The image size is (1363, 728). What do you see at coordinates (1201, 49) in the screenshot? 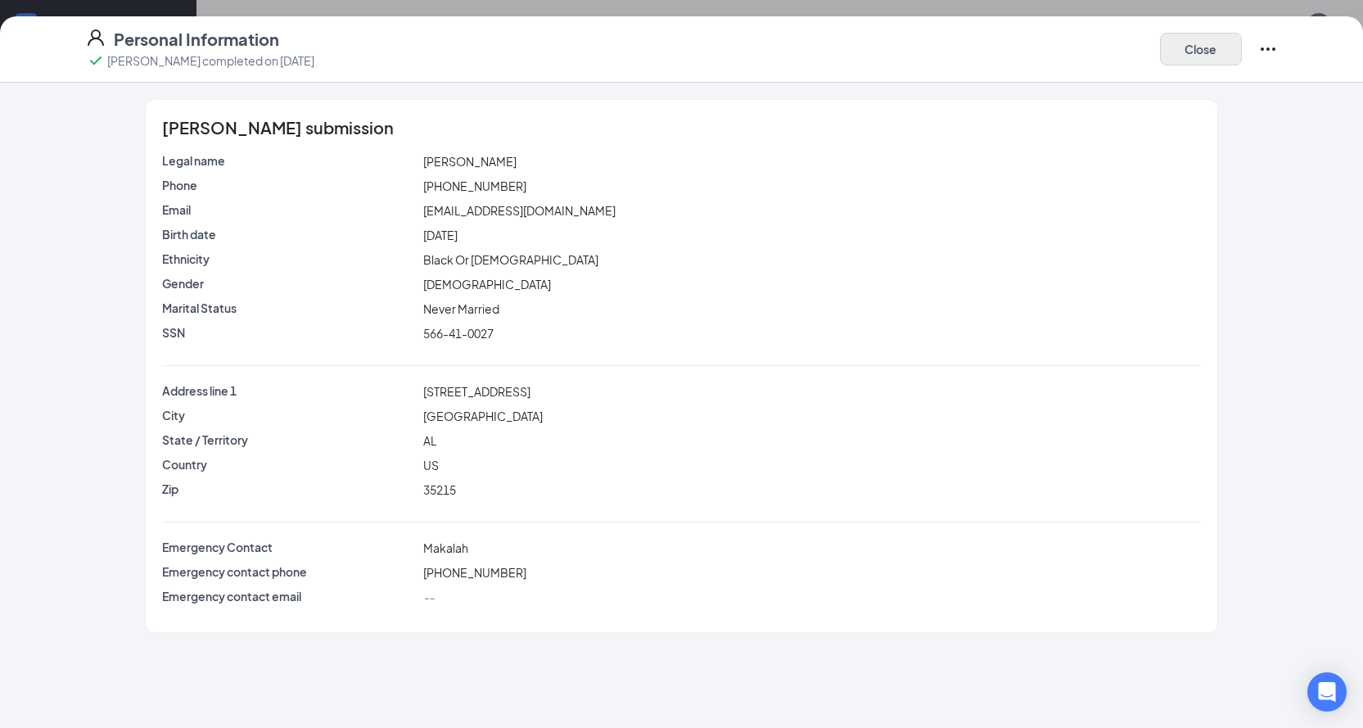
I see `button: Close` at bounding box center [1201, 49].